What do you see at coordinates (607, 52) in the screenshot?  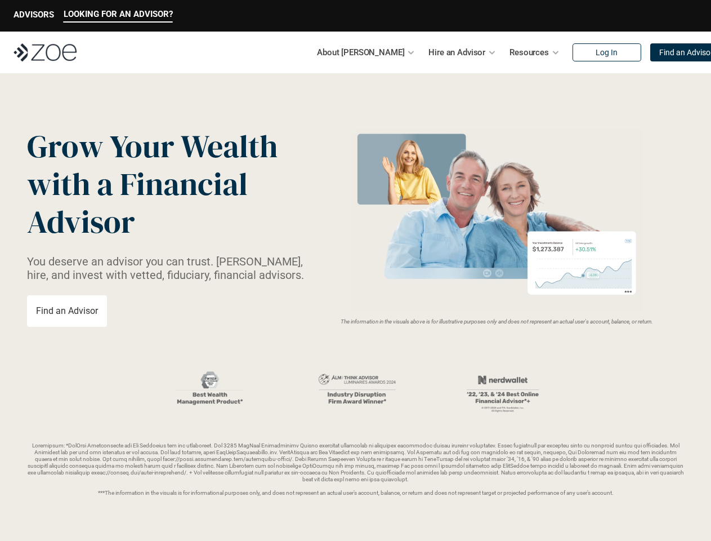 I see `p: Log In` at bounding box center [607, 52].